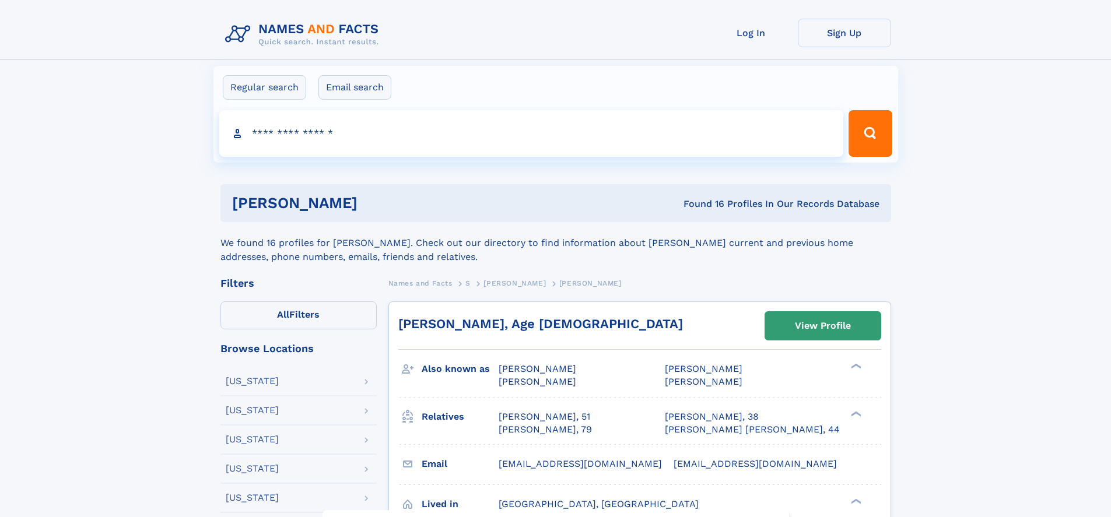 Image resolution: width=1111 pixels, height=517 pixels. What do you see at coordinates (845, 33) in the screenshot?
I see `a: Sign Up` at bounding box center [845, 33].